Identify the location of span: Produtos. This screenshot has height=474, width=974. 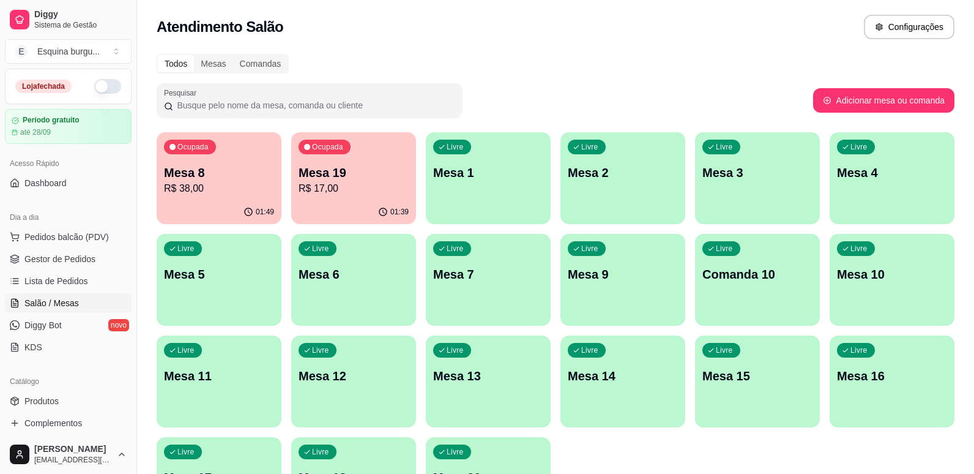
(42, 401).